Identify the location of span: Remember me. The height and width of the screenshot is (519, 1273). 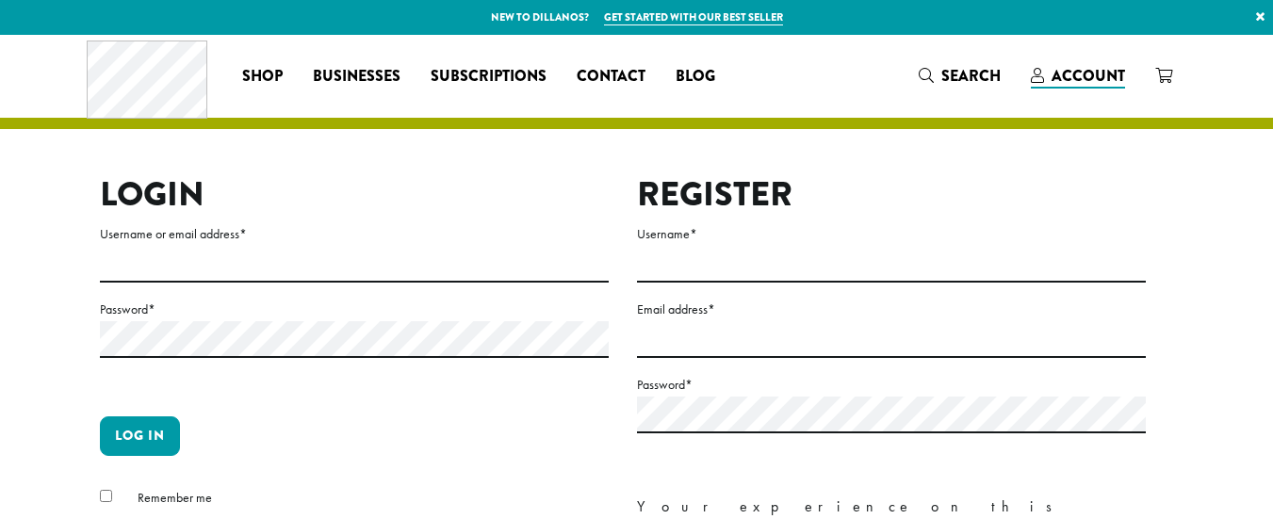
(174, 498).